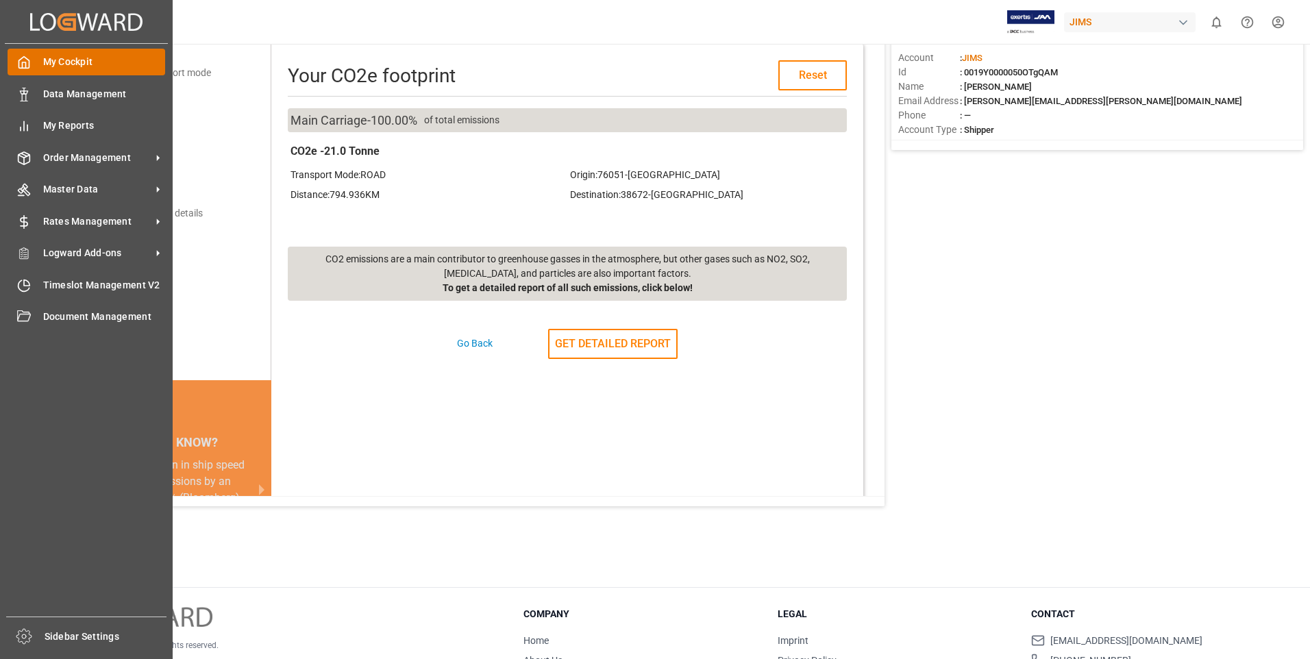  I want to click on a: Data Management, so click(86, 93).